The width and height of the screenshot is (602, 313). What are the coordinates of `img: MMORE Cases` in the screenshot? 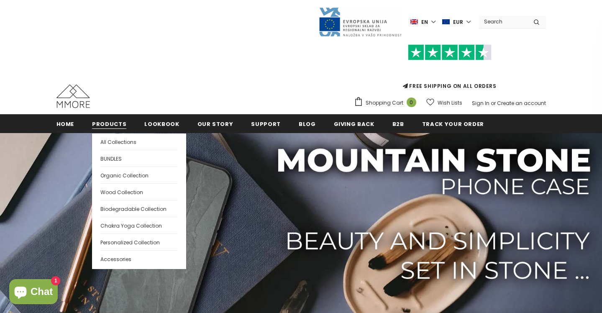 It's located at (73, 96).